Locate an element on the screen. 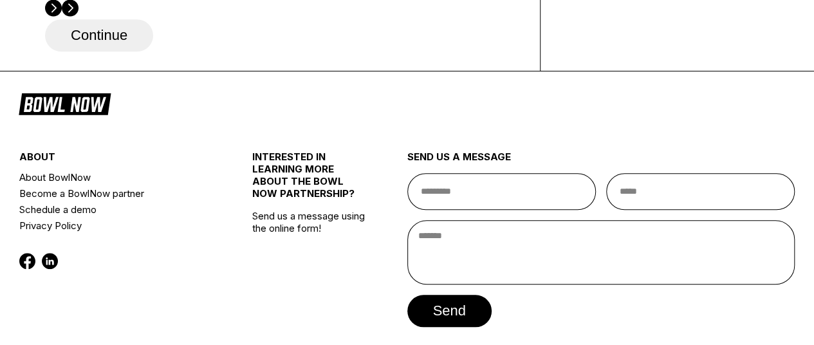 The image size is (814, 345). div: INTERESTED IN LEARNING MORE ABOUT THE BOWL NOW PARTNERSHIP? is located at coordinates (310, 180).